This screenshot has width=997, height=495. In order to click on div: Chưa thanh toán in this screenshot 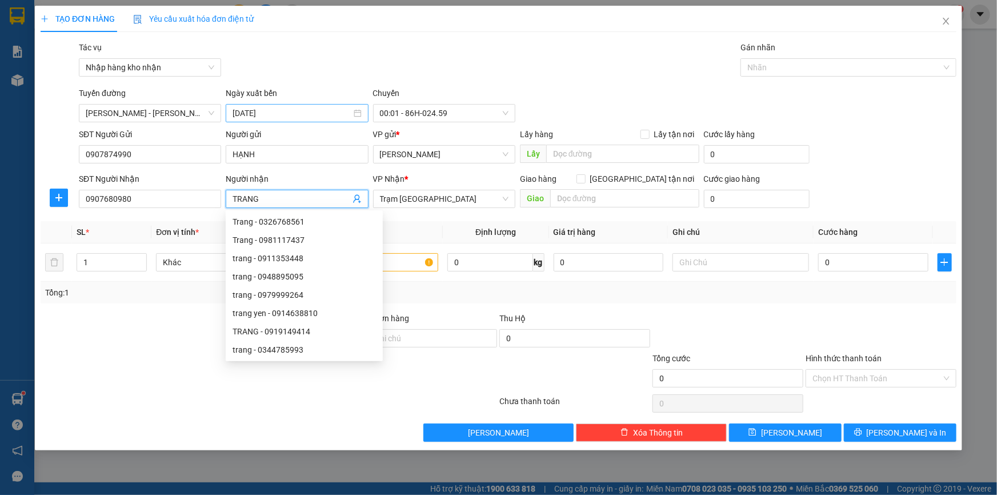, I will do `click(575, 405)`.